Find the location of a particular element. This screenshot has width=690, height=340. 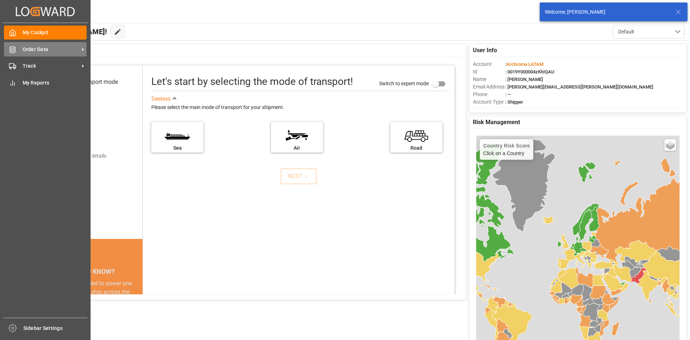

span: : 0019Y000004zKhIQAU is located at coordinates (530, 72).